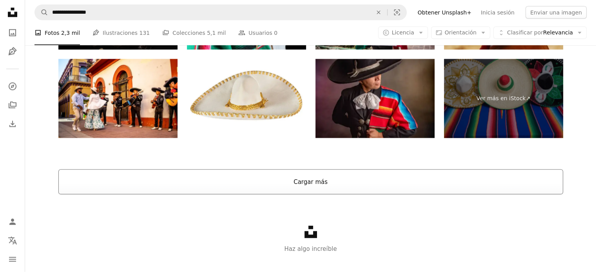 The width and height of the screenshot is (596, 272). I want to click on a: Fotos, so click(13, 33).